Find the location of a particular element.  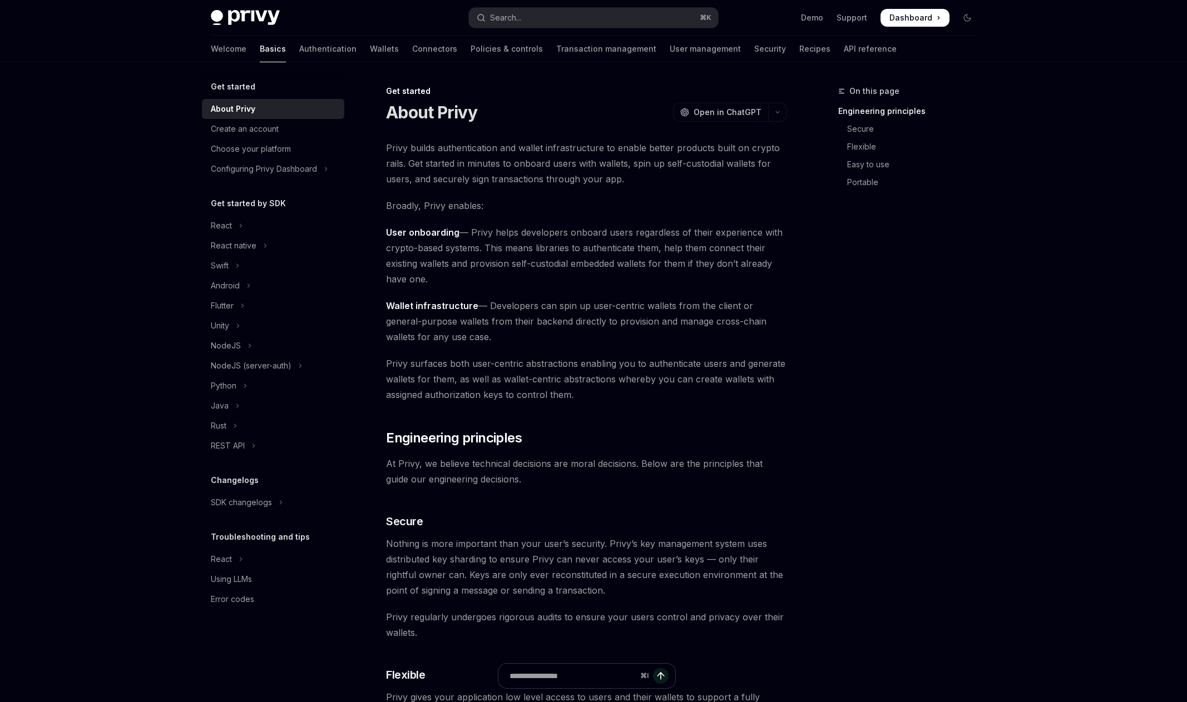

div: Python is located at coordinates (224, 386).